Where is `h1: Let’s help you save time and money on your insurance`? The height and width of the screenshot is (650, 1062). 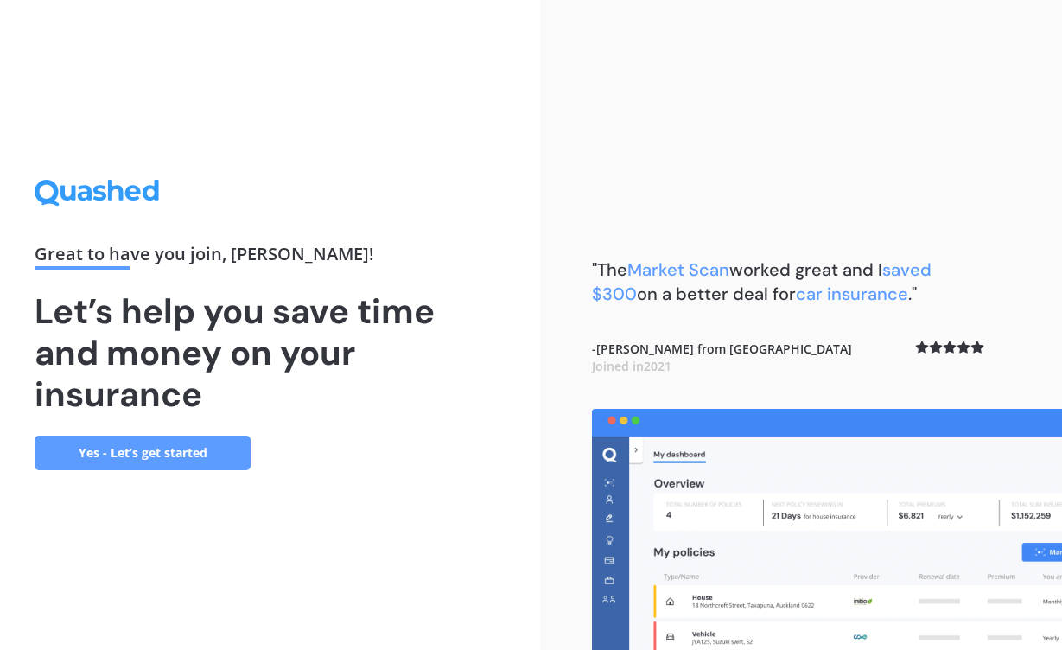 h1: Let’s help you save time and money on your insurance is located at coordinates (270, 353).